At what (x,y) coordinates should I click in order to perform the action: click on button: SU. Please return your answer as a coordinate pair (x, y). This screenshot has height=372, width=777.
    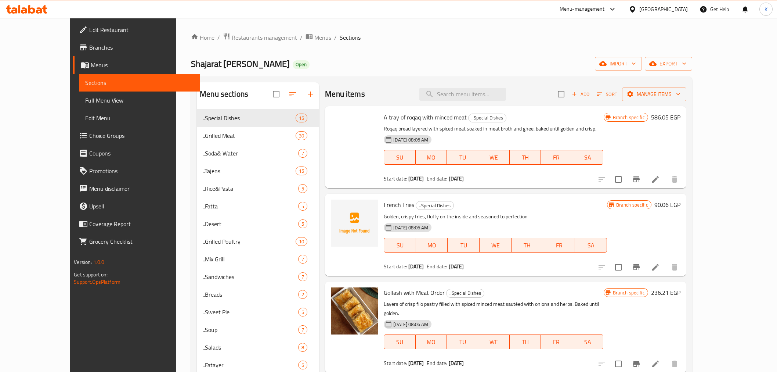
    Looking at the image, I should click on (400, 245).